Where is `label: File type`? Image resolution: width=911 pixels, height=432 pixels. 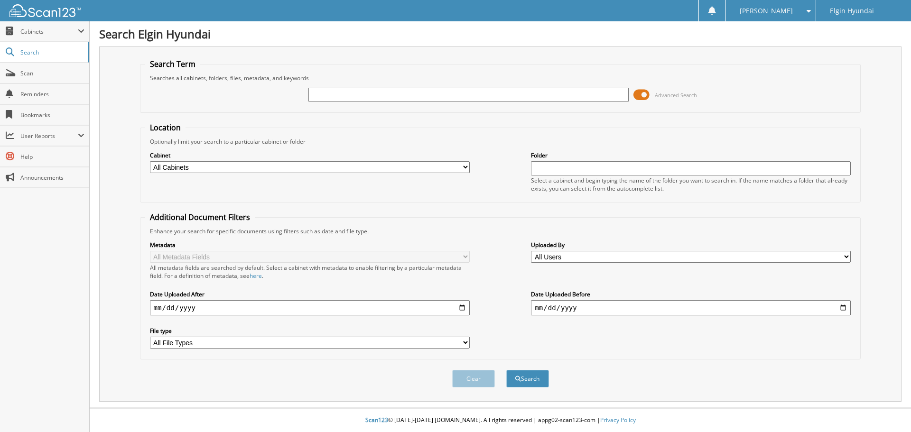 label: File type is located at coordinates (310, 331).